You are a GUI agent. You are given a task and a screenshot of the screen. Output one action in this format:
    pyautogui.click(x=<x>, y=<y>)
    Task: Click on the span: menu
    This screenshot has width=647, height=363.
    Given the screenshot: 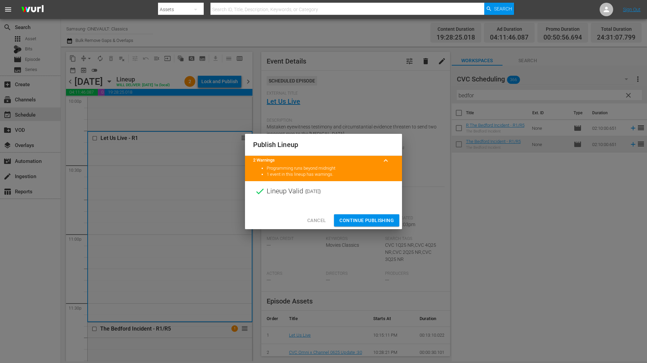 What is the action you would take?
    pyautogui.click(x=8, y=9)
    